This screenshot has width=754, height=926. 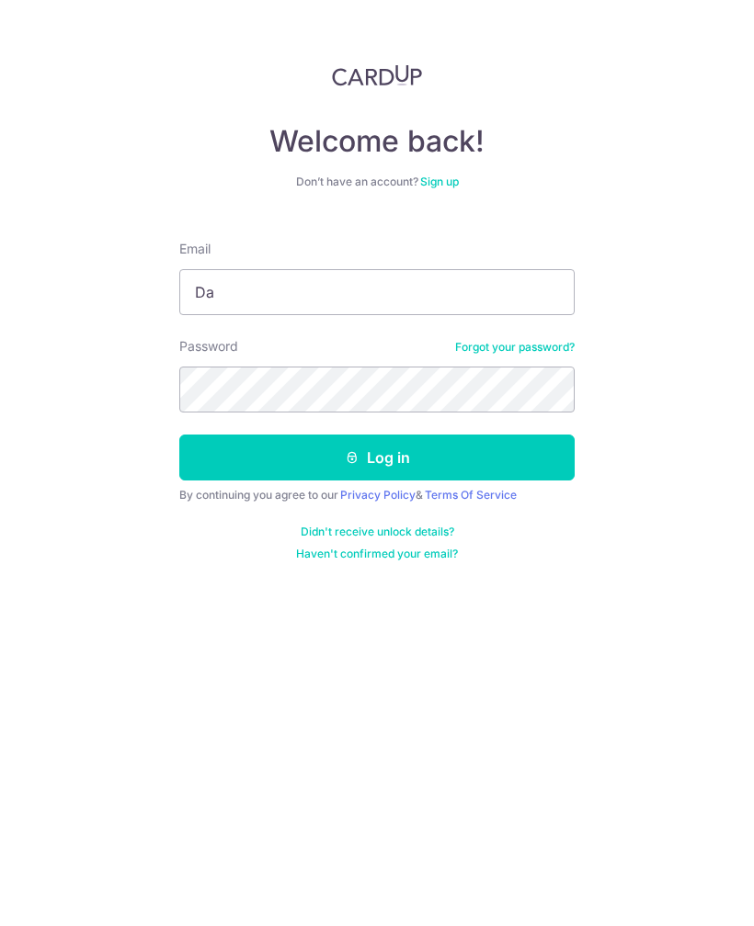 I want to click on a: Didn't receive unlock details?, so click(x=377, y=532).